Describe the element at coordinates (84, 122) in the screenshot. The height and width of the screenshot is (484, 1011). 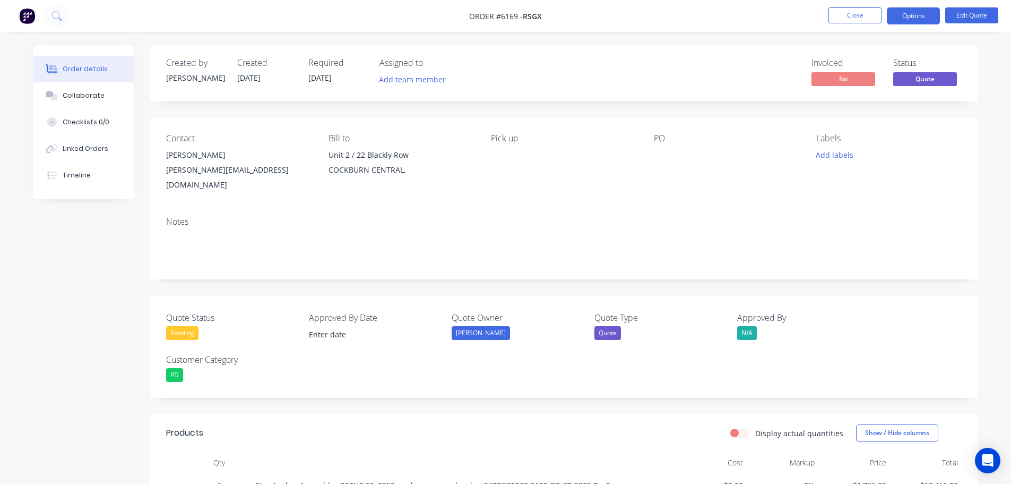
I see `button: Checklists 0/0` at that location.